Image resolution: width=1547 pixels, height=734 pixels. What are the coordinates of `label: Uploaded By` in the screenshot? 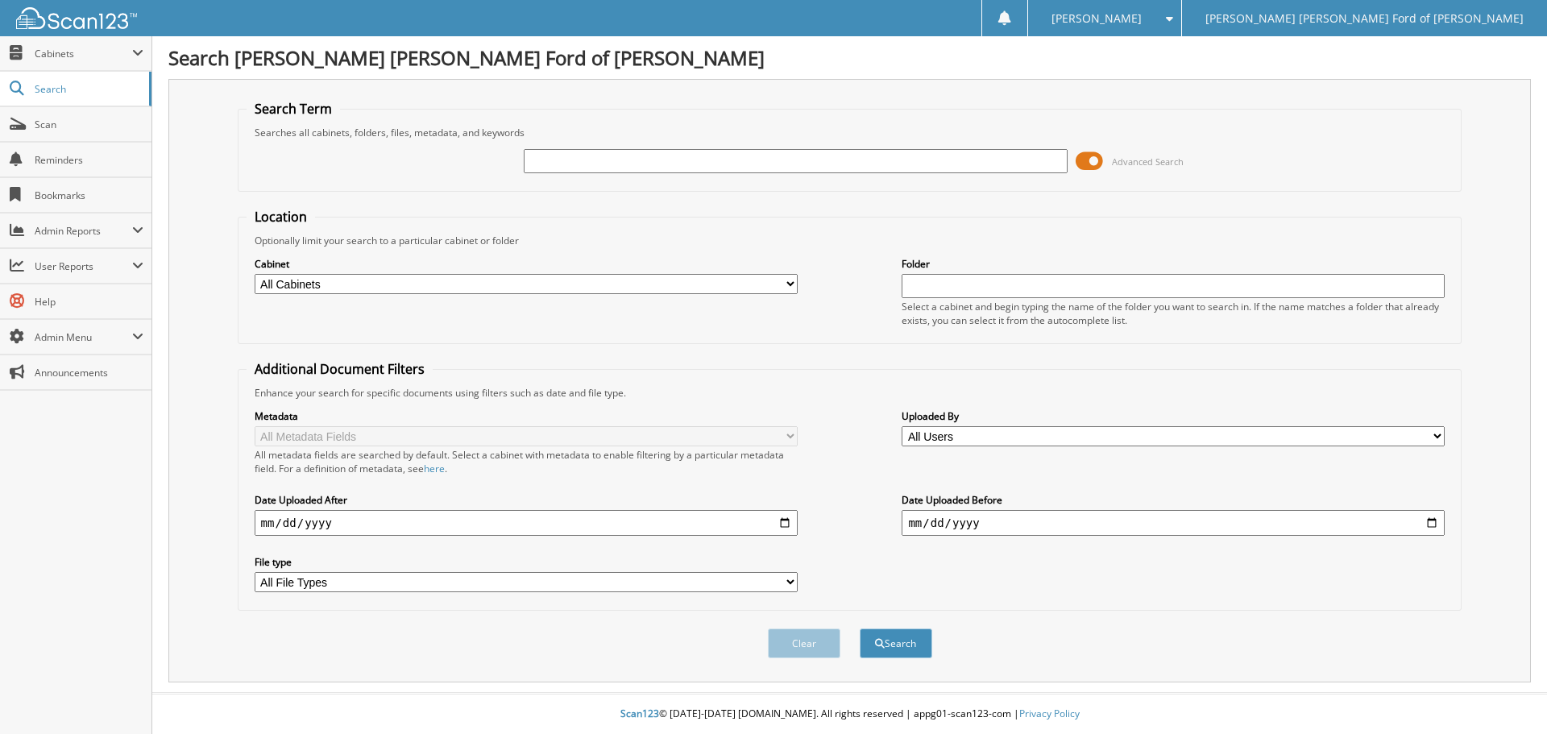 It's located at (1173, 416).